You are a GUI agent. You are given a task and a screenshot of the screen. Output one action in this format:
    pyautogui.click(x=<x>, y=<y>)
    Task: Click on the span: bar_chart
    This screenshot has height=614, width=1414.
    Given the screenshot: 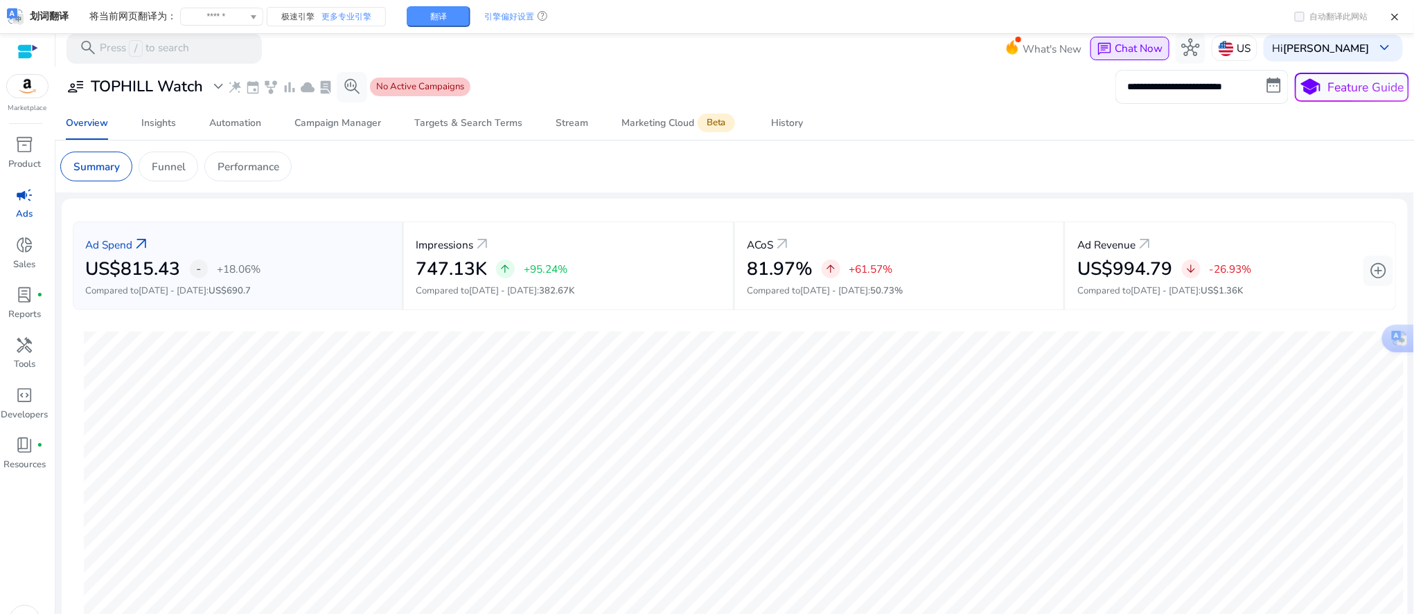 What is the action you would take?
    pyautogui.click(x=290, y=87)
    